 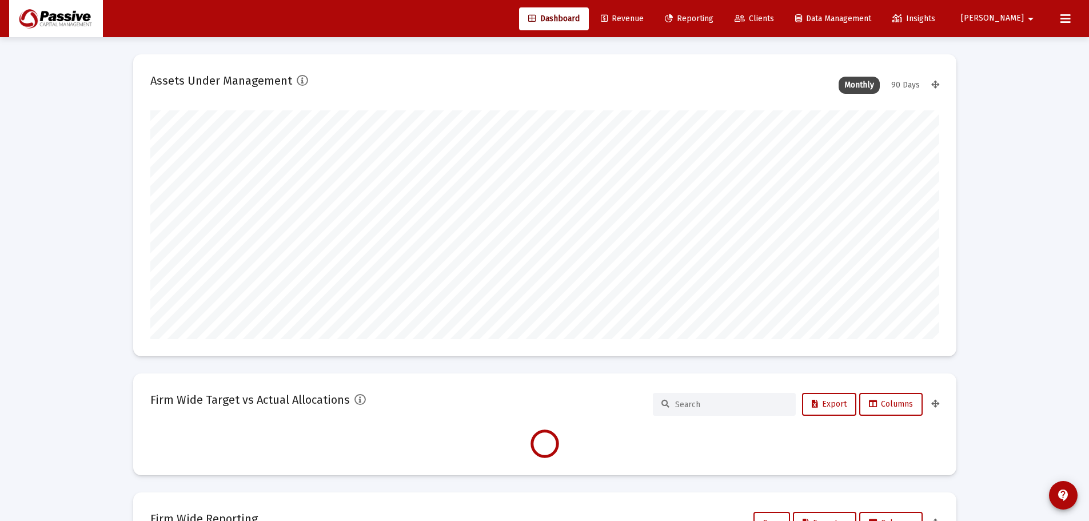 I want to click on a: Clients, so click(x=754, y=19).